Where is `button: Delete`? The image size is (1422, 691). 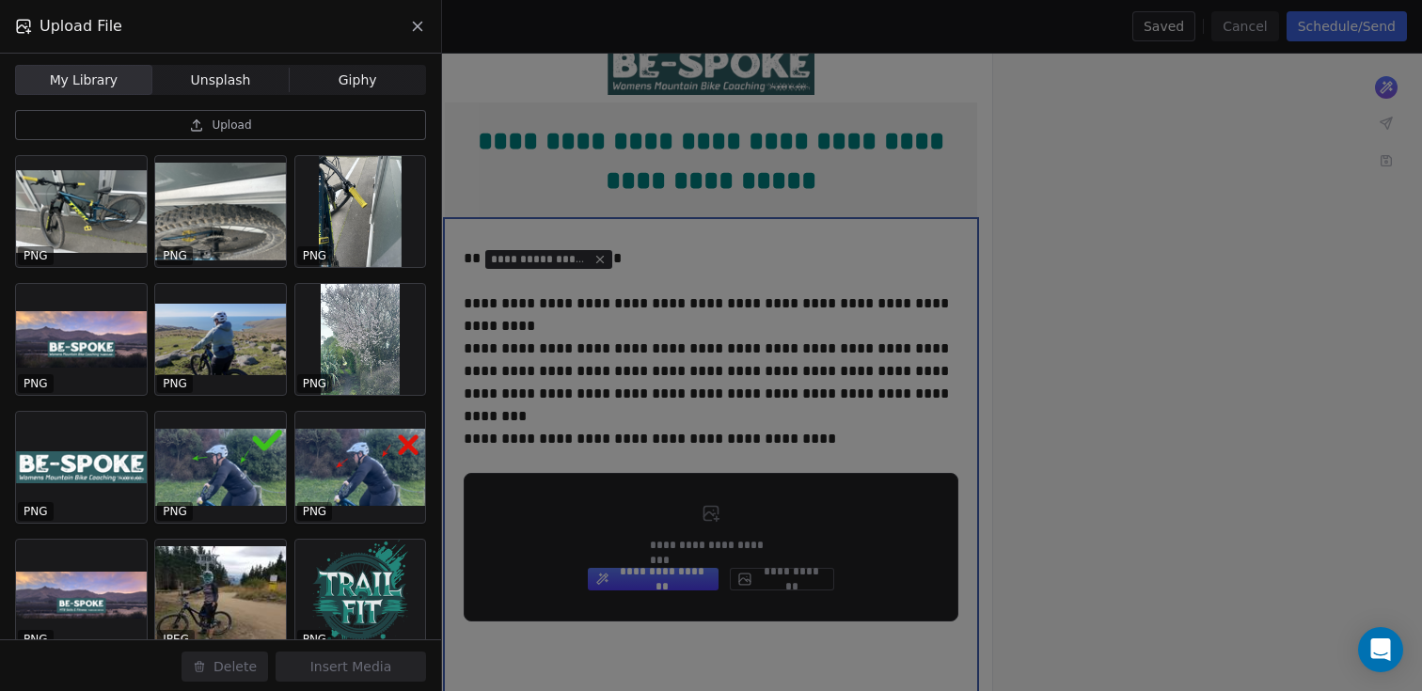 button: Delete is located at coordinates (225, 667).